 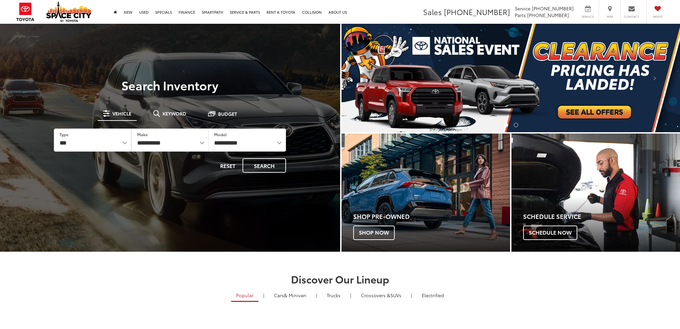 What do you see at coordinates (433, 295) in the screenshot?
I see `a: Electrified` at bounding box center [433, 295].